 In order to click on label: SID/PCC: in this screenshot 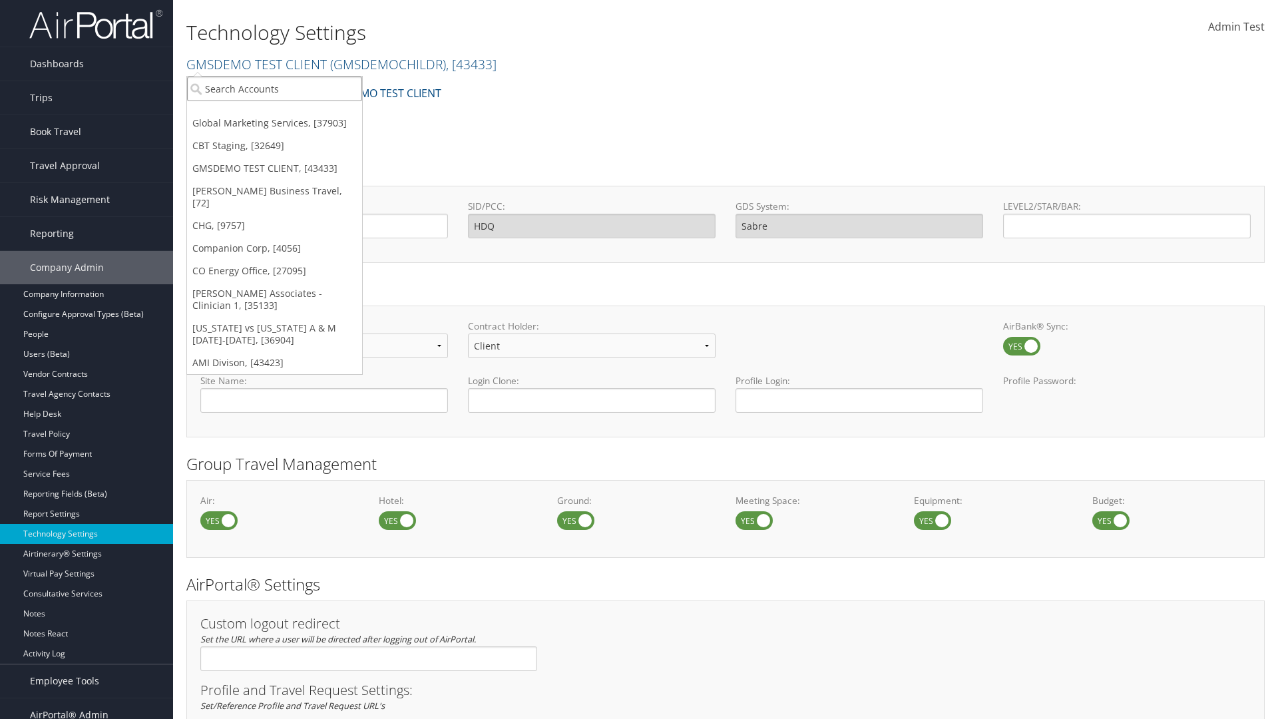, I will do `click(592, 206)`.